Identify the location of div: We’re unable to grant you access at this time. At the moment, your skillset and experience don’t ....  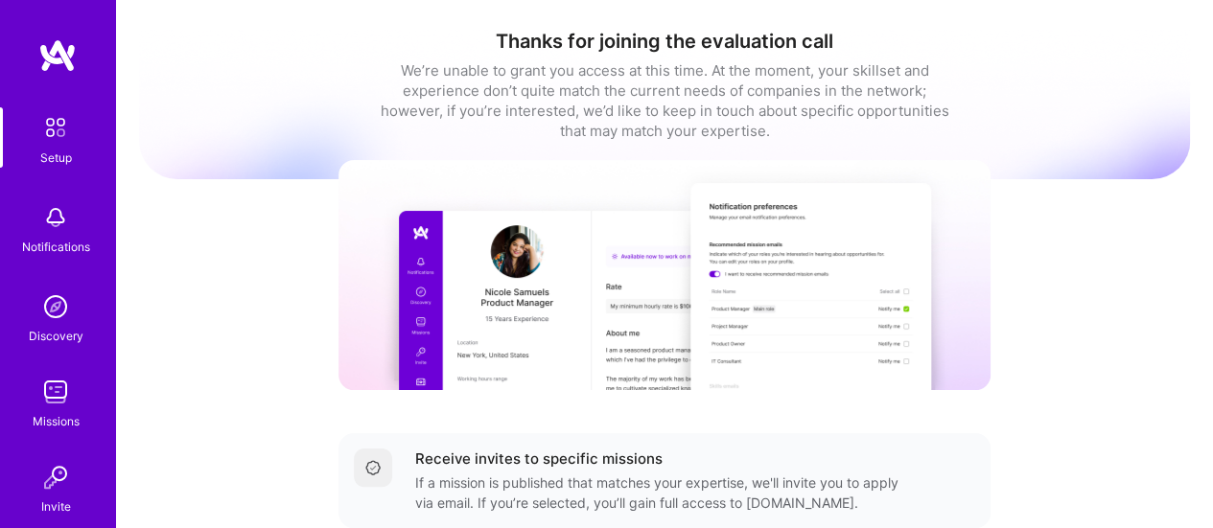
(665, 101).